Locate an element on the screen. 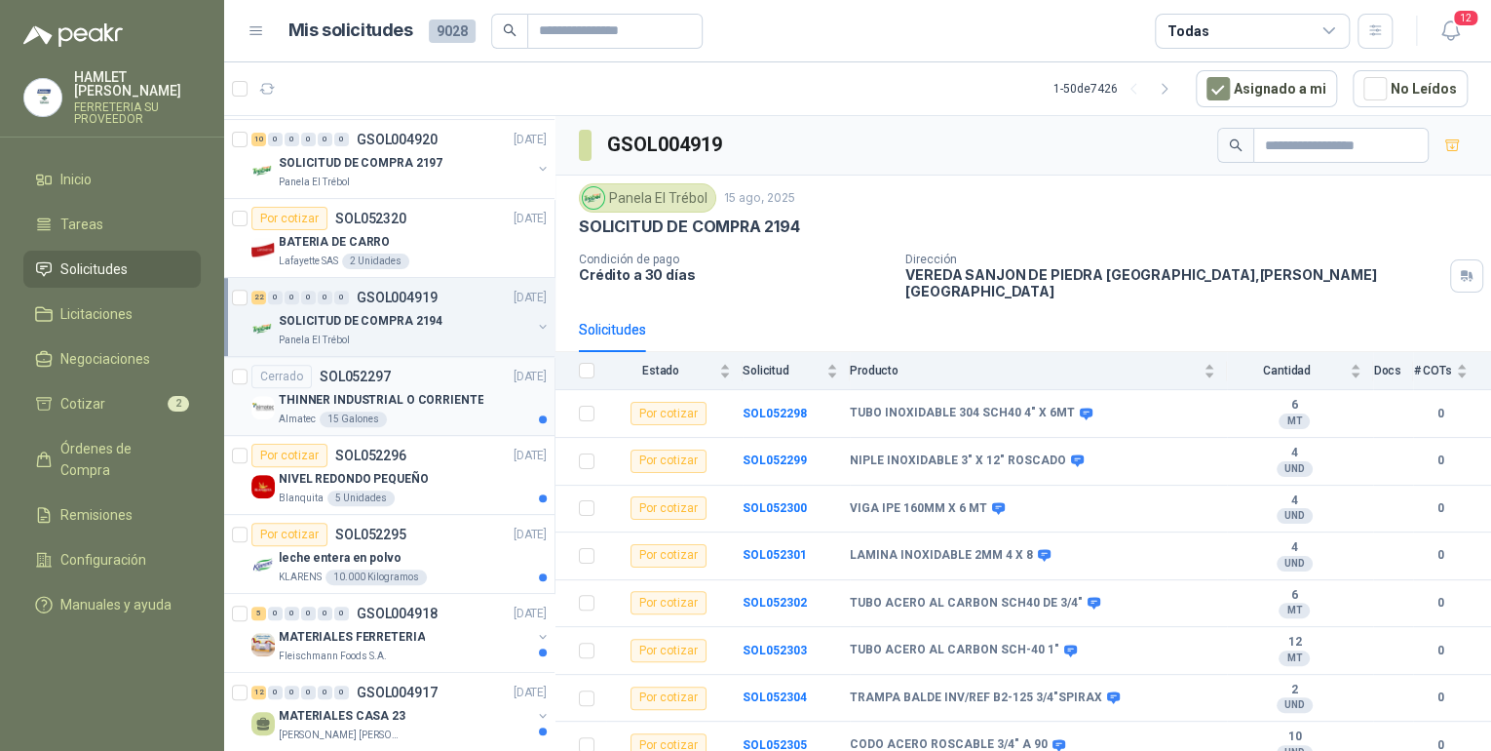 The height and width of the screenshot is (751, 1491). a: SOL052299 is located at coordinates (775, 460).